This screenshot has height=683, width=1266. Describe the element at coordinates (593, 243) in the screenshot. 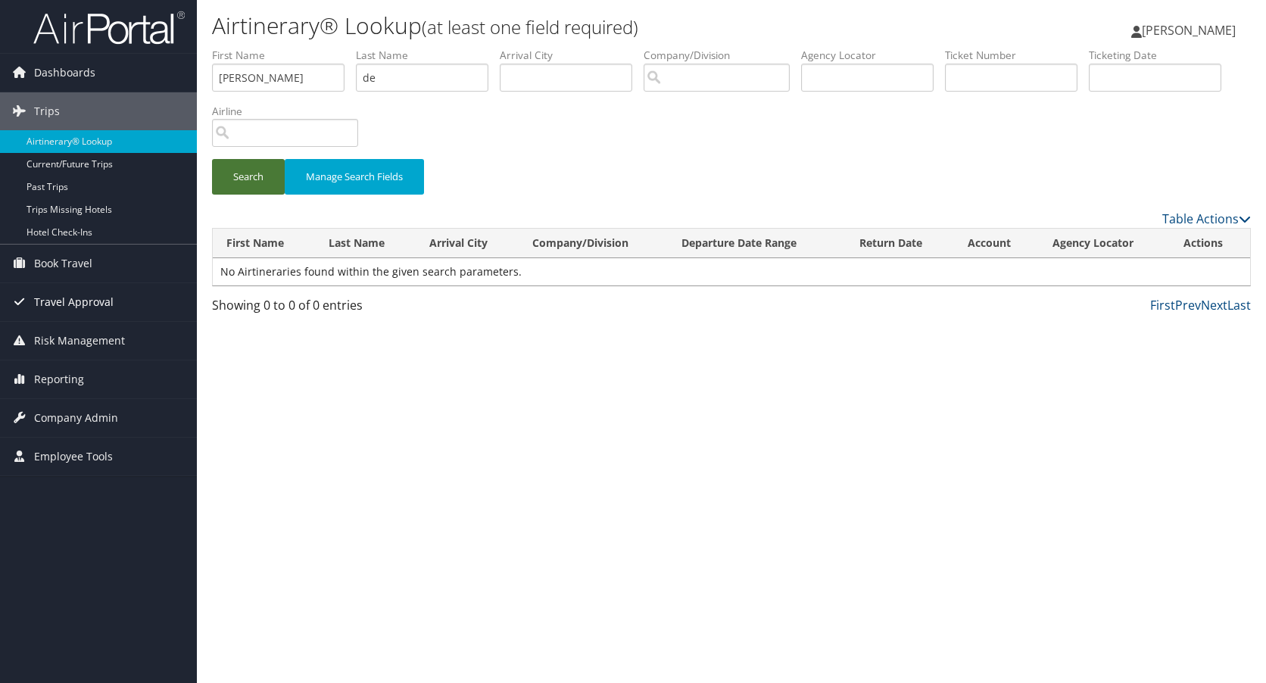

I see `th: Company/Division` at that location.